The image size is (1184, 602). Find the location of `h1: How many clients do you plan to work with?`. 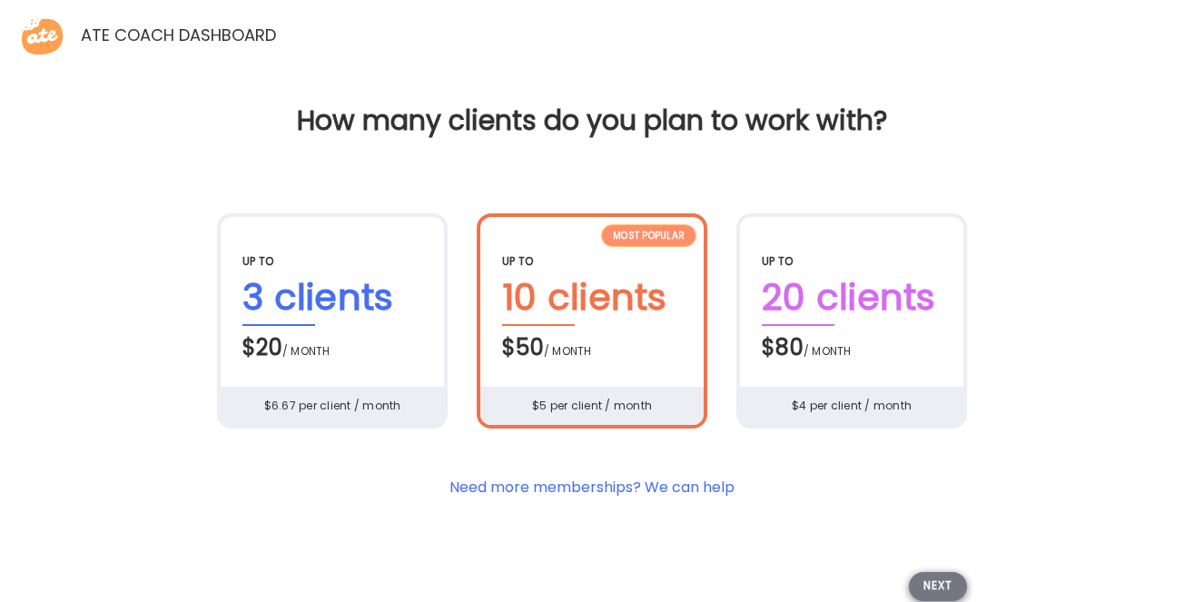

h1: How many clients do you plan to work with? is located at coordinates (592, 121).